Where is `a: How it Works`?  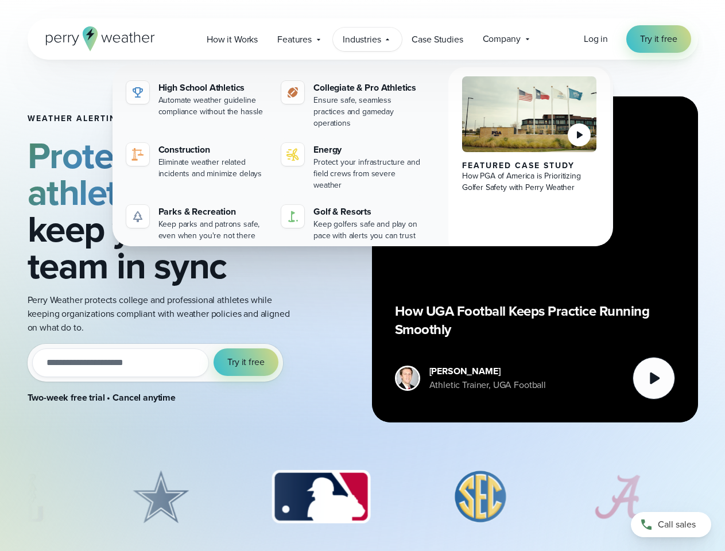 a: How it Works is located at coordinates (232, 39).